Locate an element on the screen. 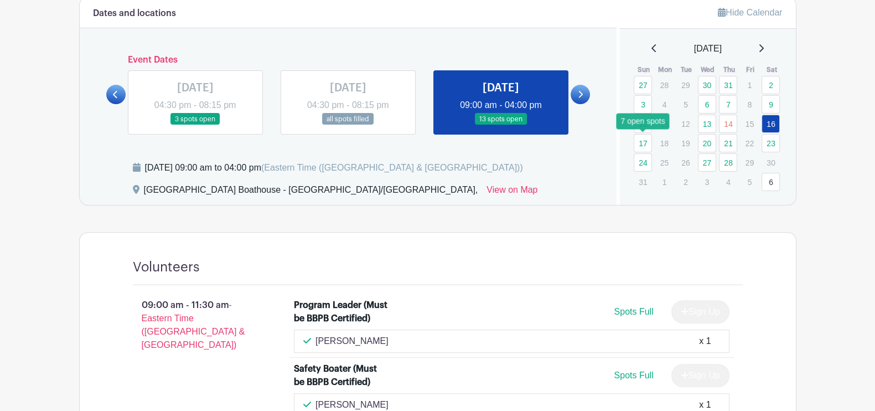 Image resolution: width=875 pixels, height=411 pixels. a: 31 is located at coordinates (728, 85).